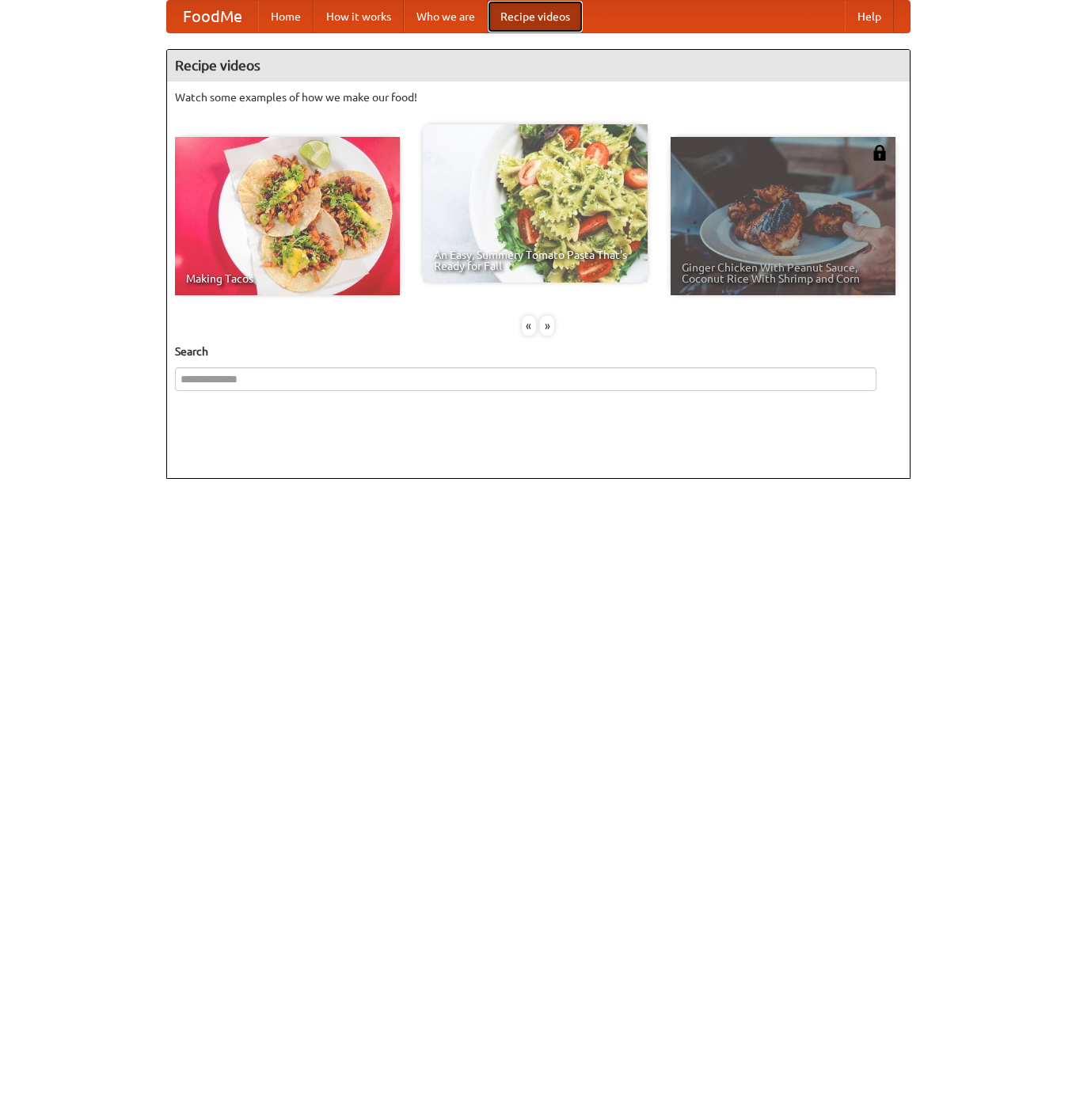 This screenshot has width=1076, height=1120. I want to click on span: An Easy, Summery Tomato Pasta That's Ready for Fall, so click(535, 260).